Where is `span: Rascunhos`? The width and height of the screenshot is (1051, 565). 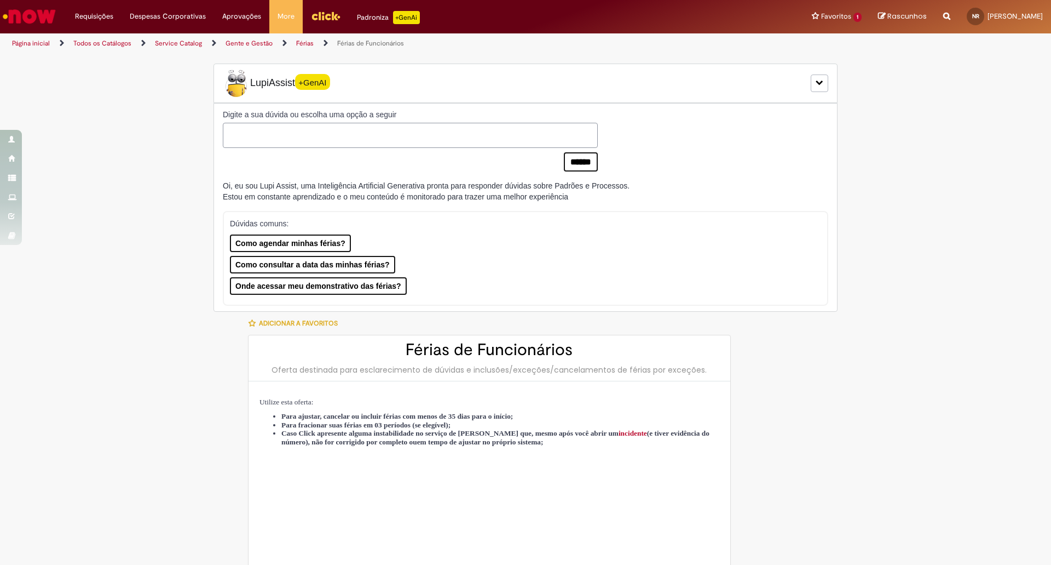
span: Rascunhos is located at coordinates (907, 16).